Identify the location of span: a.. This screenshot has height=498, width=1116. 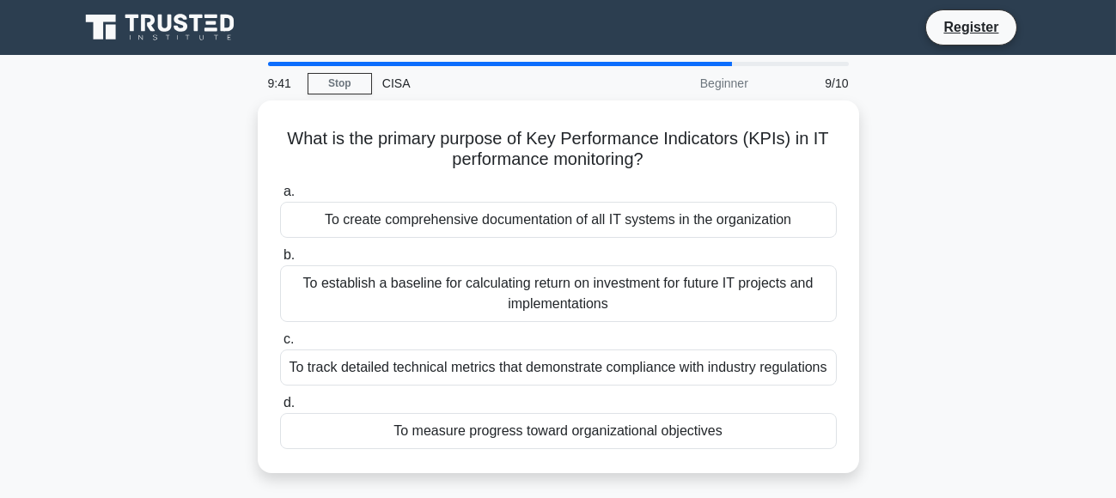
(289, 191).